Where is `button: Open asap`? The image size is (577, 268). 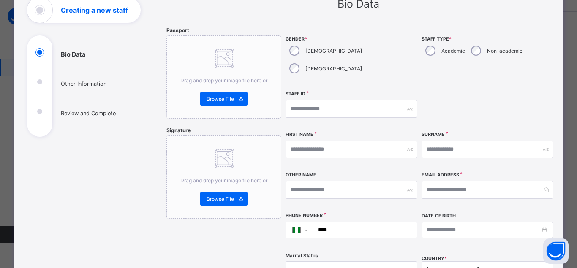 button: Open asap is located at coordinates (556, 251).